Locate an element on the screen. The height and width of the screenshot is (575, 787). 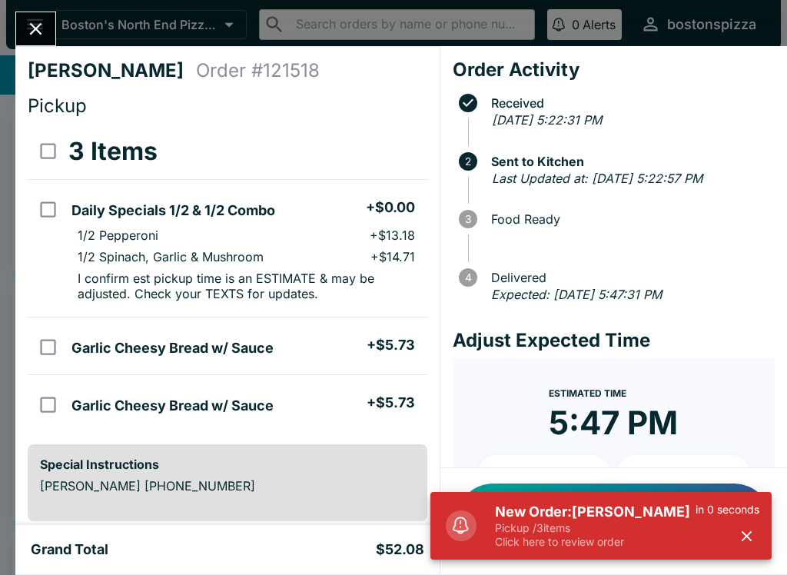
button: Notify Customer Food is Ready is located at coordinates (613, 521).